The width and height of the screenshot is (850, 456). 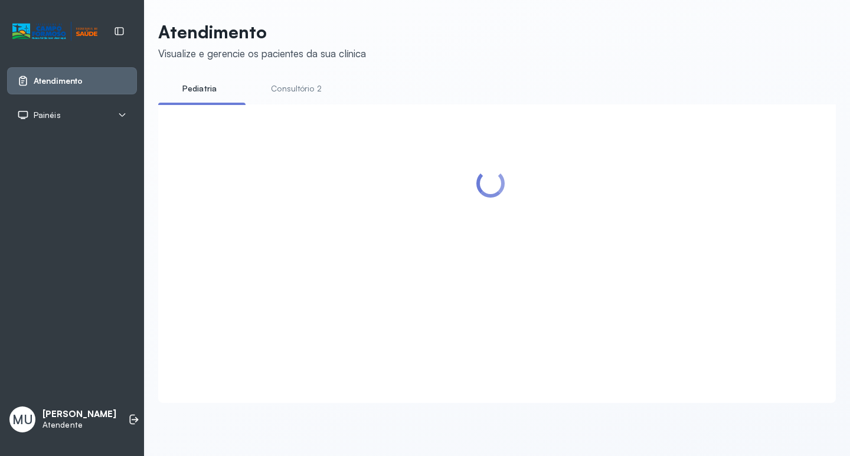 What do you see at coordinates (58, 81) in the screenshot?
I see `span: Atendimento` at bounding box center [58, 81].